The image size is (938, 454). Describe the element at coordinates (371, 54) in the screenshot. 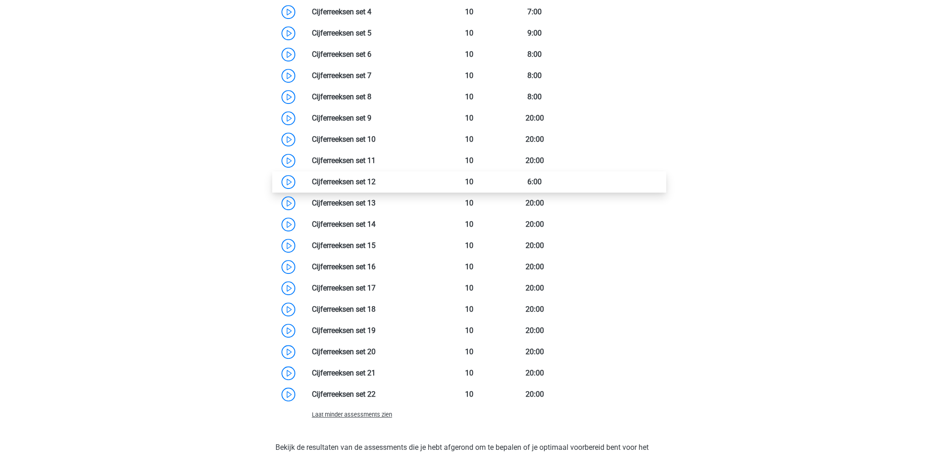

I see `div: Cijferreeksen set 6` at that location.